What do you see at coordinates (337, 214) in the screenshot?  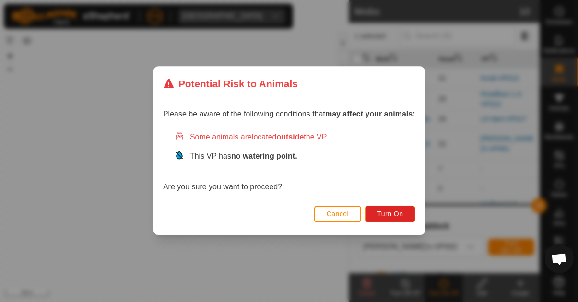 I see `button: Cancel` at bounding box center [337, 214].